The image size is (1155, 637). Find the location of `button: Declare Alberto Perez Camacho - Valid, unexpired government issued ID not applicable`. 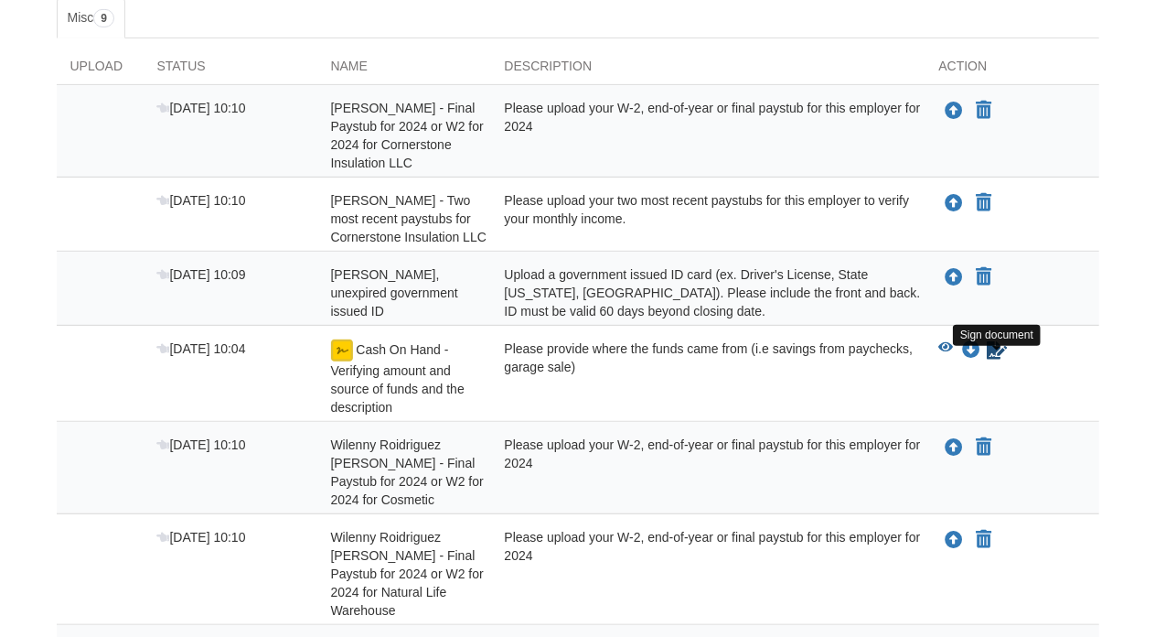

button: Declare Alberto Perez Camacho - Valid, unexpired government issued ID not applicable is located at coordinates (984, 277).